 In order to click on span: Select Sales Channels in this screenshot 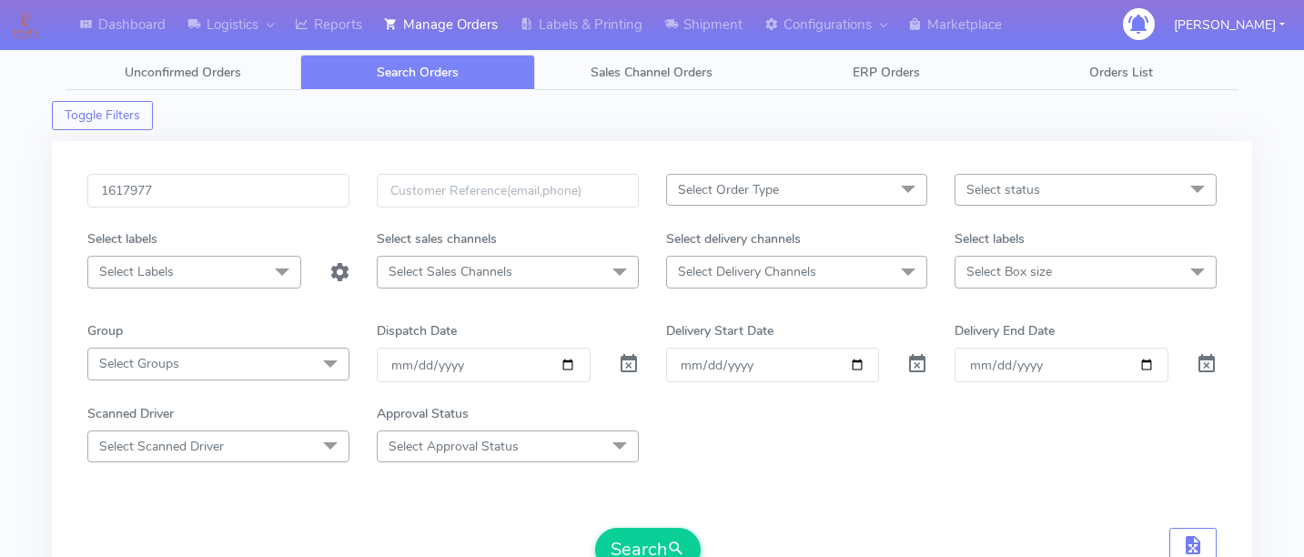, I will do `click(450, 271)`.